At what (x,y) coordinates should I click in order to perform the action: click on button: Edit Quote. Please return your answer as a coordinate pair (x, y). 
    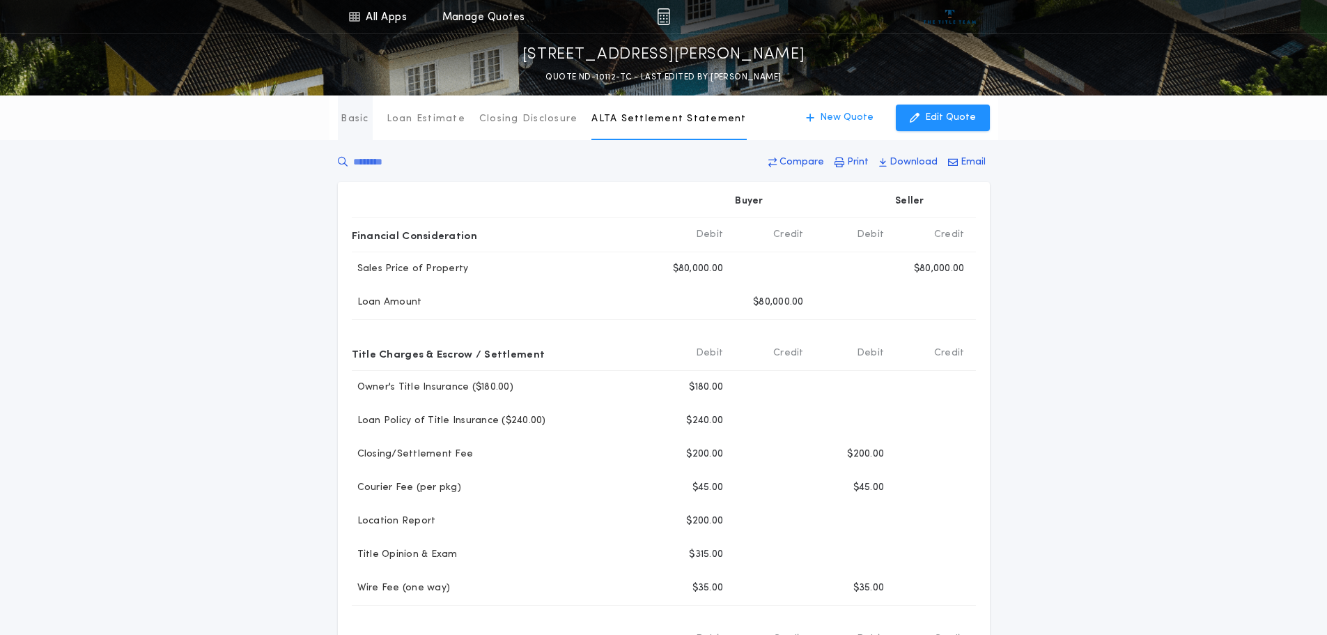
    Looking at the image, I should click on (943, 118).